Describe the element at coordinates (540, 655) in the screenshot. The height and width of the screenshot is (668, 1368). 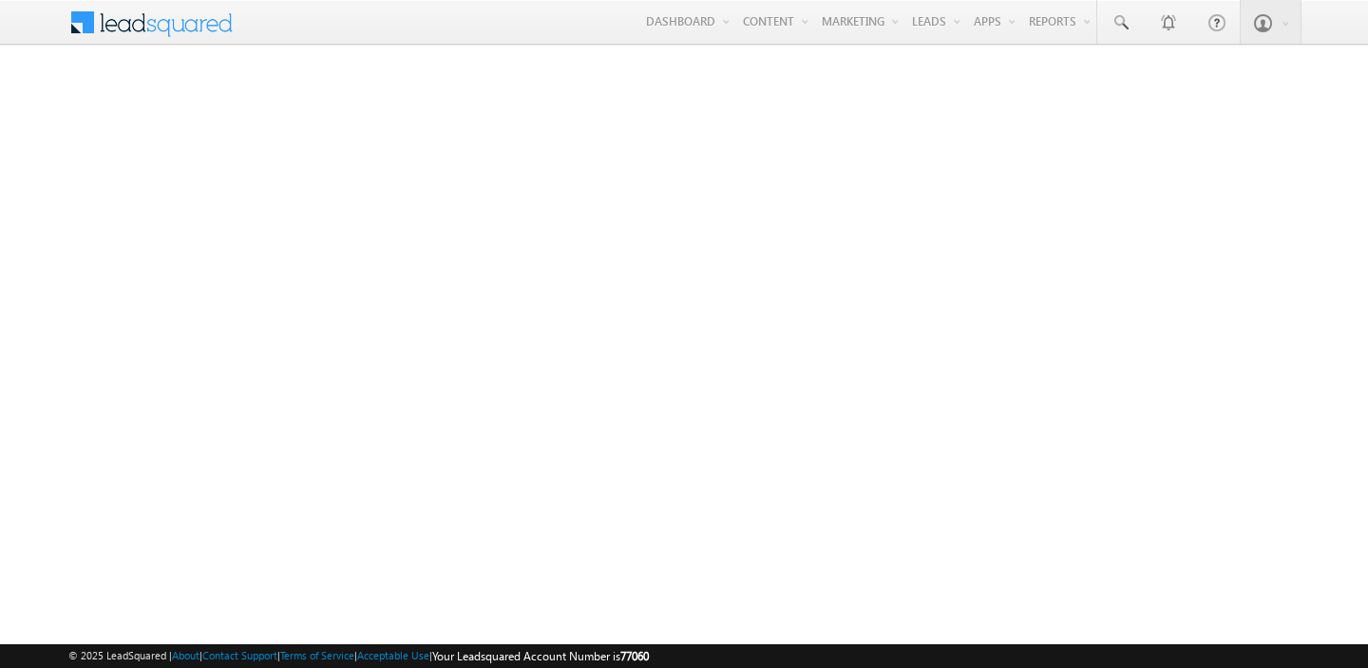
I see `span: Your Leadsquared Account Number is` at that location.